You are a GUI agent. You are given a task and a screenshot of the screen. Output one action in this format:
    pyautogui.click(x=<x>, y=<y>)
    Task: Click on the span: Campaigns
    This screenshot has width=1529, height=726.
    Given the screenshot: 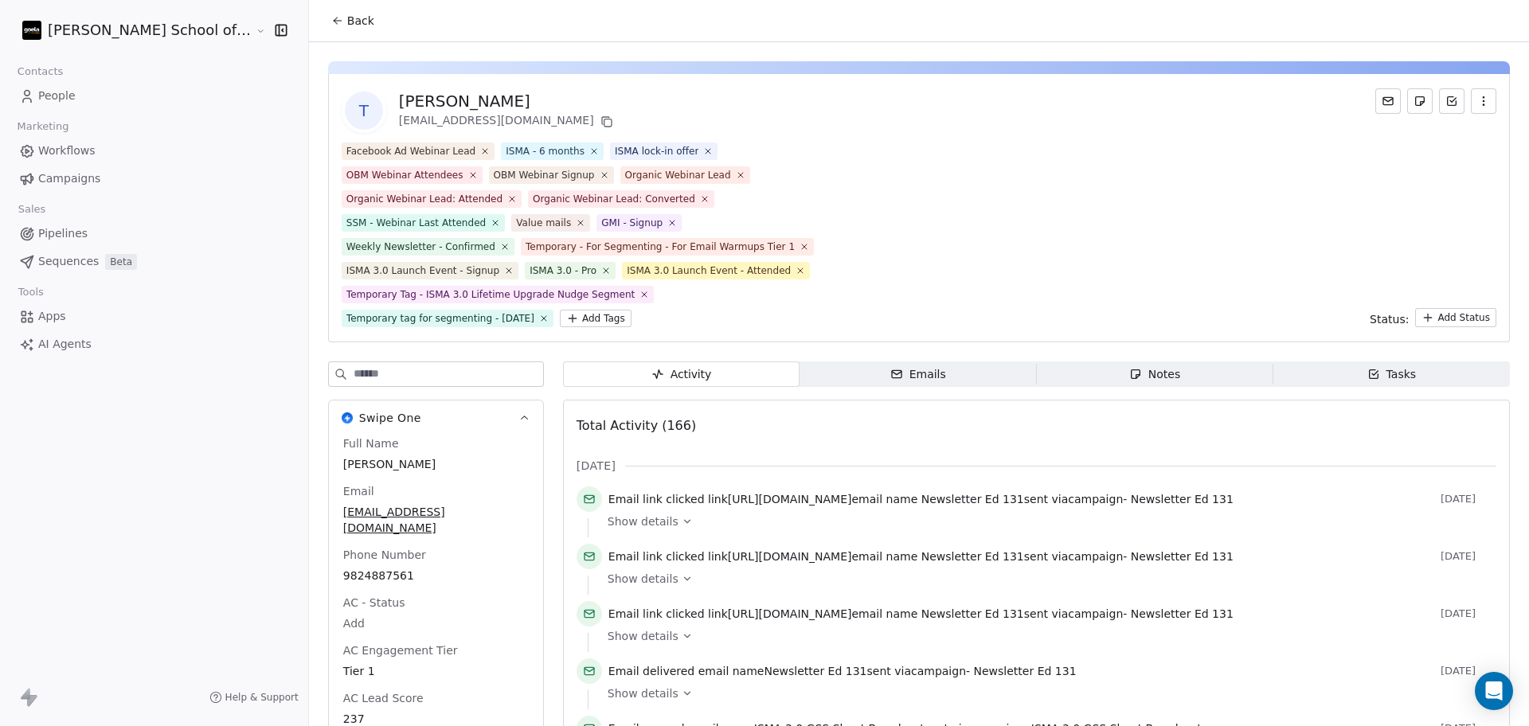 What is the action you would take?
    pyautogui.click(x=69, y=178)
    